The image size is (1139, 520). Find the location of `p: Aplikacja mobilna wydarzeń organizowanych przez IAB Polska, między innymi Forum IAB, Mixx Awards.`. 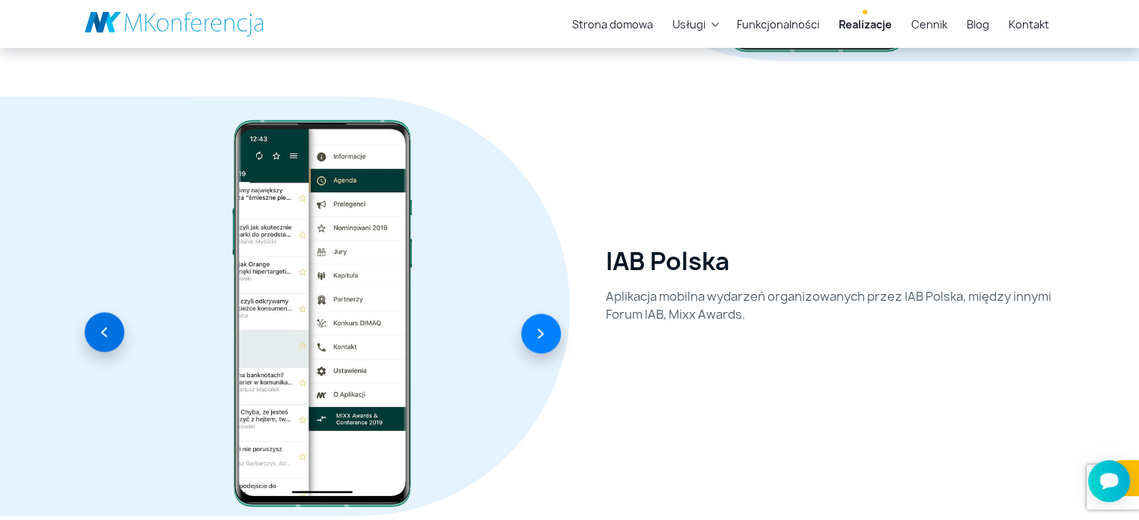

p: Aplikacja mobilna wydarzeń organizowanych przez IAB Polska, między innymi Forum IAB, Mixx Awards. is located at coordinates (830, 305).